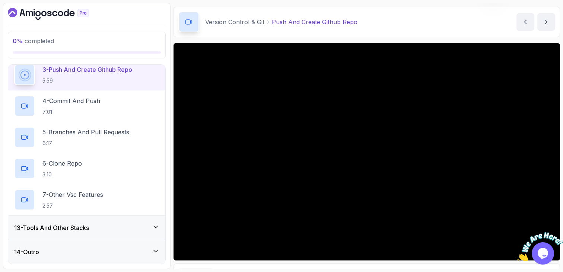 The width and height of the screenshot is (563, 272). I want to click on button: 14-Outro, so click(87, 252).